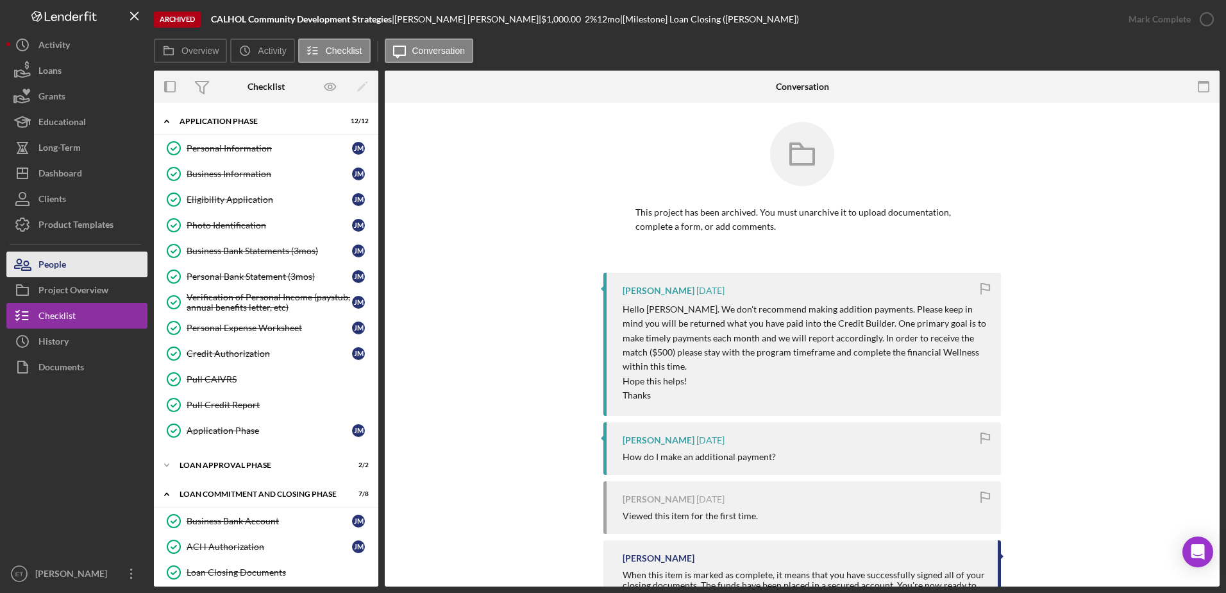  What do you see at coordinates (344, 51) in the screenshot?
I see `label: Checklist` at bounding box center [344, 51].